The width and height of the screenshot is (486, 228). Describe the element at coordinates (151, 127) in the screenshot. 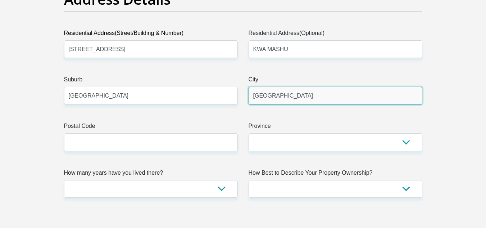

I see `label: Postal Code` at that location.